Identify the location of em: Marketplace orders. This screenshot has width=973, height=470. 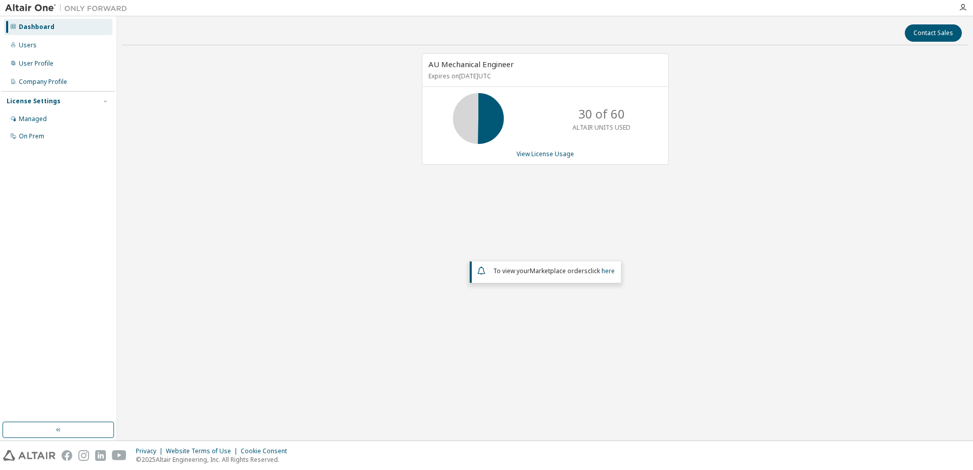
(559, 271).